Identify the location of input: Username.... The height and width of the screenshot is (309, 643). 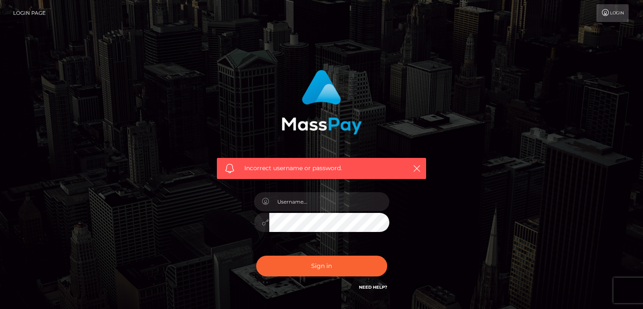
(329, 201).